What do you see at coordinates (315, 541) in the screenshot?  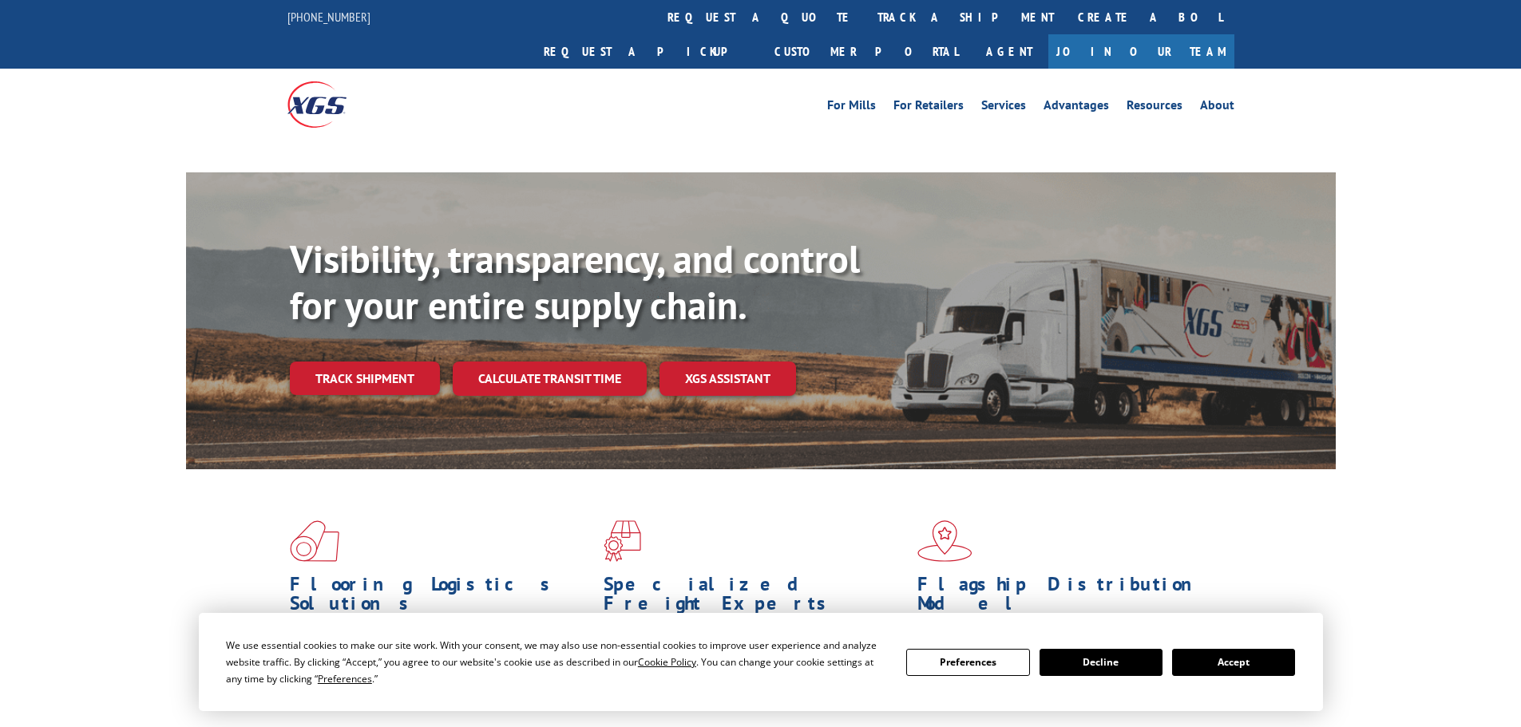 I see `img: xgs-icon-total-supply-chain-intelligence-red` at bounding box center [315, 541].